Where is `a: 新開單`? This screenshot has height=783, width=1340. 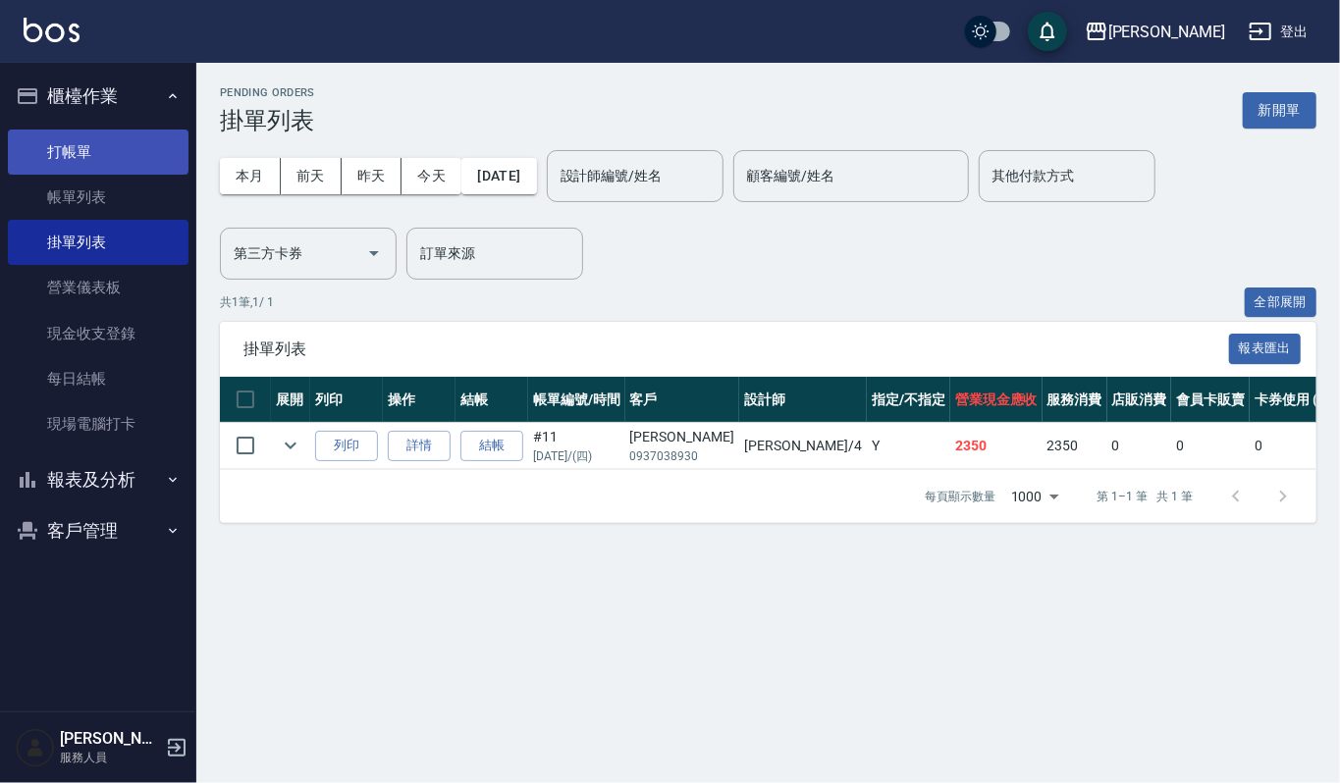 a: 新開單 is located at coordinates (1279, 109).